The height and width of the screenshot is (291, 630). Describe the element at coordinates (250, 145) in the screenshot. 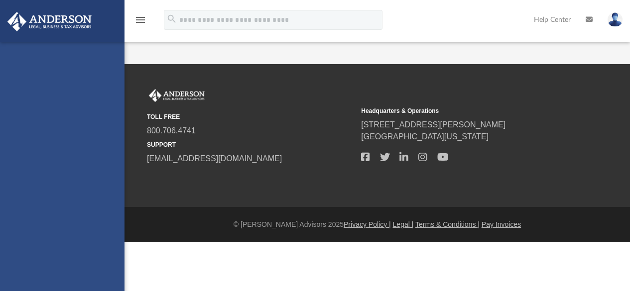

I see `small: SUPPORT` at that location.